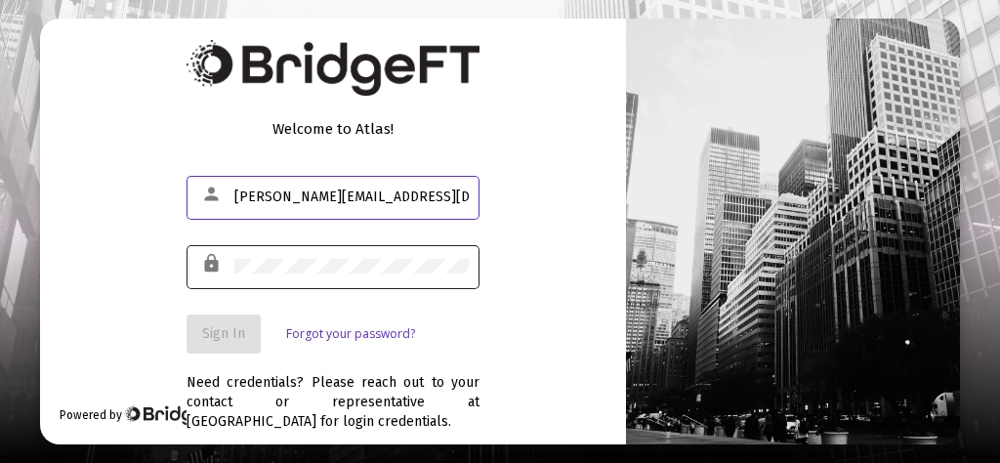 This screenshot has width=1000, height=463. Describe the element at coordinates (224, 333) in the screenshot. I see `span: Sign In` at that location.